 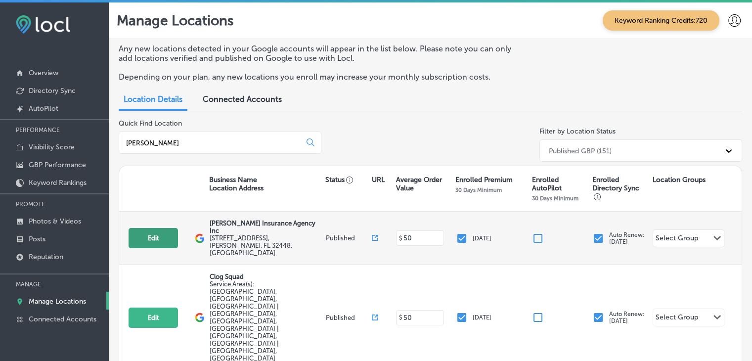 What do you see at coordinates (484, 179) in the screenshot?
I see `p: Enrolled Premium` at bounding box center [484, 179].